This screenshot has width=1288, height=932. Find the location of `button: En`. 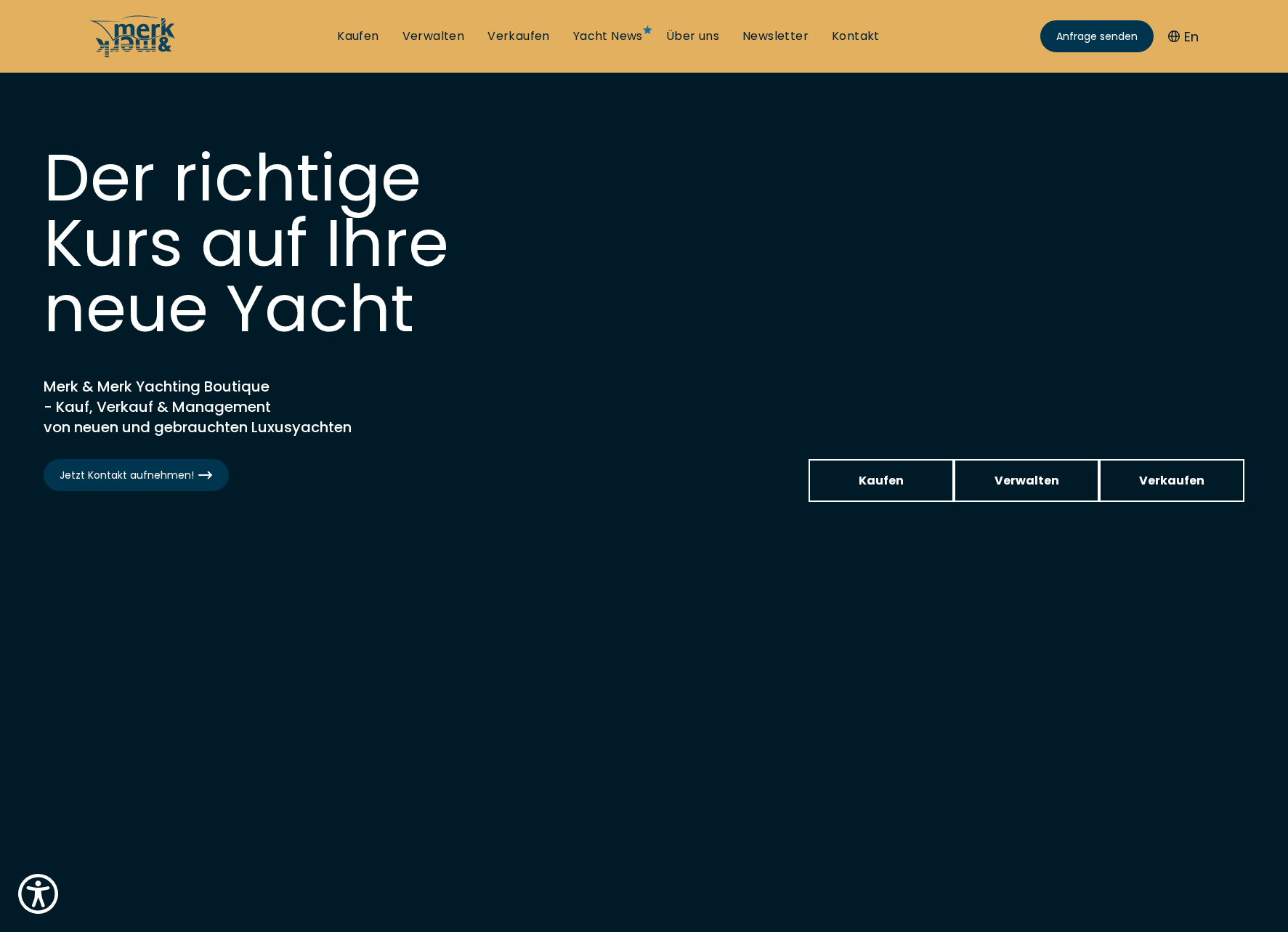

button: En is located at coordinates (1183, 37).